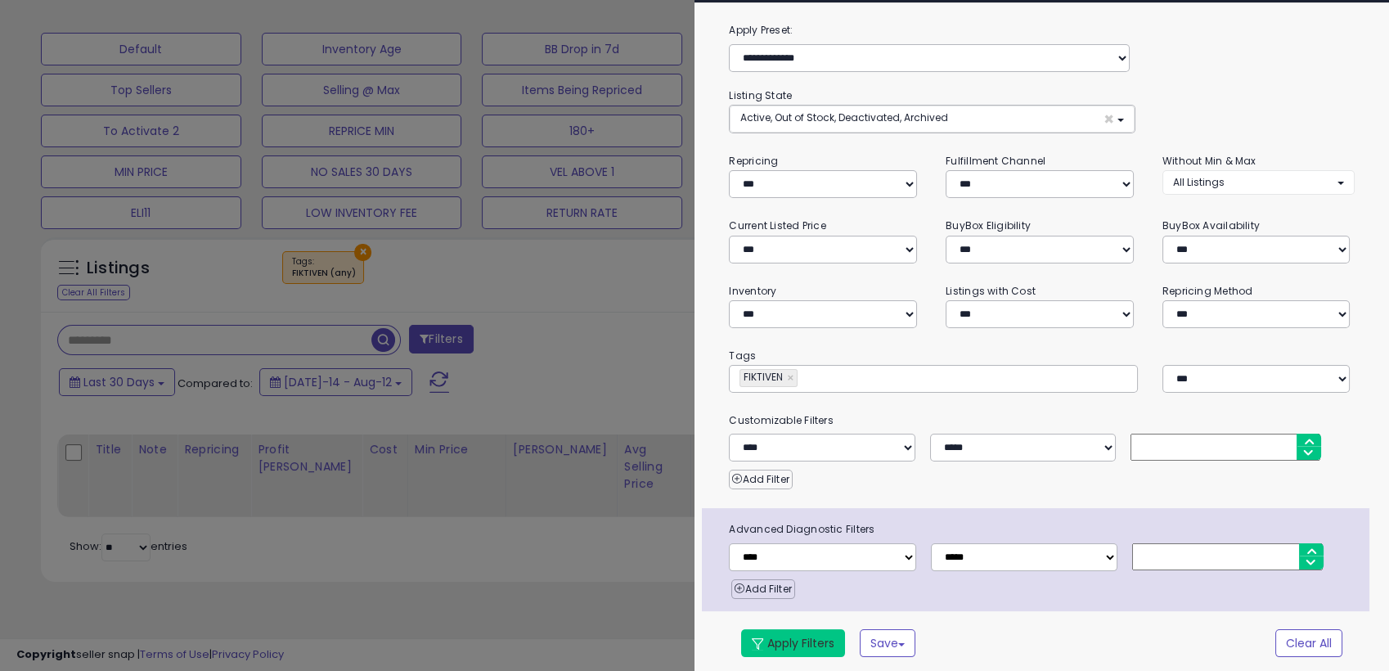 The height and width of the screenshot is (671, 1389). What do you see at coordinates (754, 160) in the screenshot?
I see `small: Repricing` at bounding box center [754, 160].